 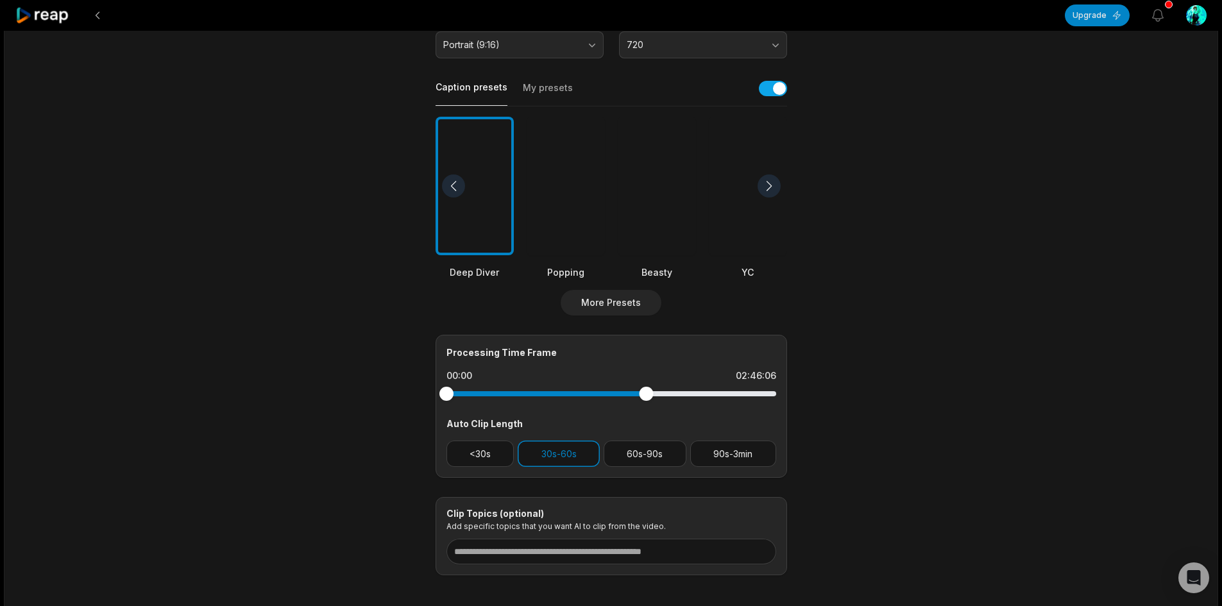 What do you see at coordinates (703, 45) in the screenshot?
I see `button: 720` at bounding box center [703, 45].